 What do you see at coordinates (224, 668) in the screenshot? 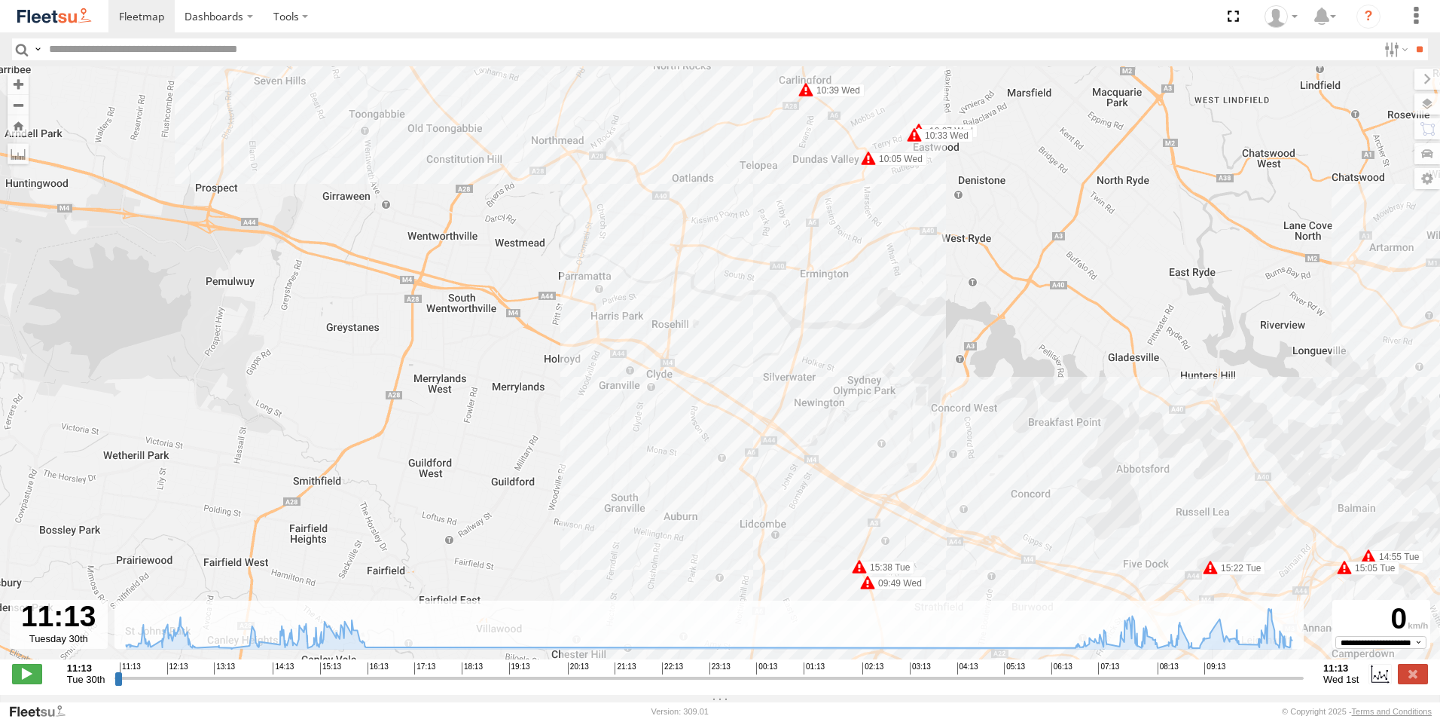
I see `span: 13:13` at bounding box center [224, 668].